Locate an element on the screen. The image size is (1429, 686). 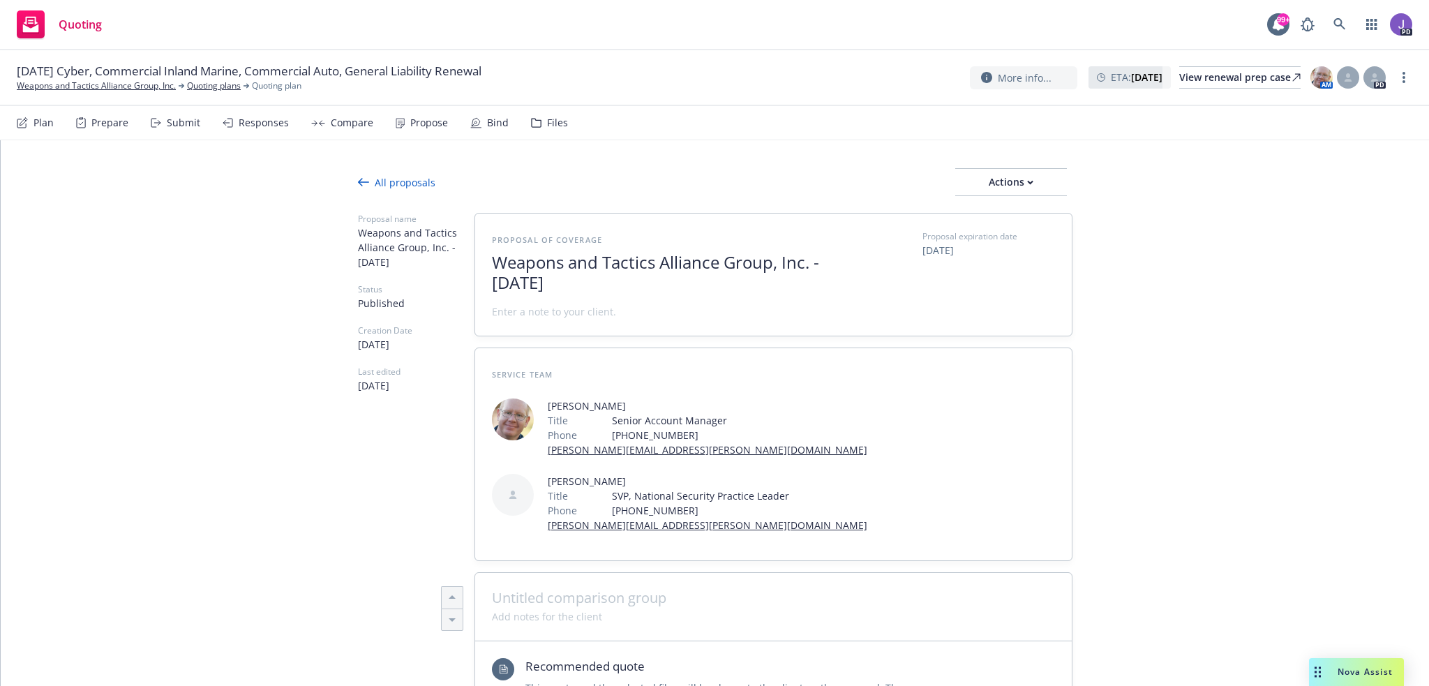
img: employee photo is located at coordinates (513, 419).